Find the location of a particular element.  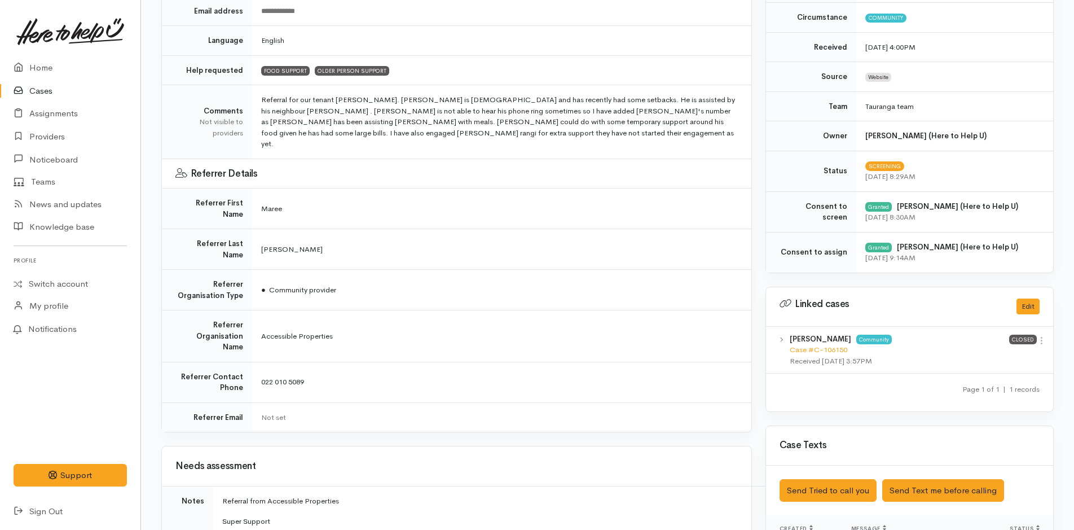

h3: Case Texts is located at coordinates (910, 445).